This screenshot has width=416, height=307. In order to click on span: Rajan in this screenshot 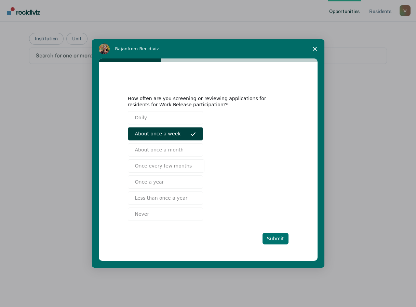, I will do `click(121, 49)`.